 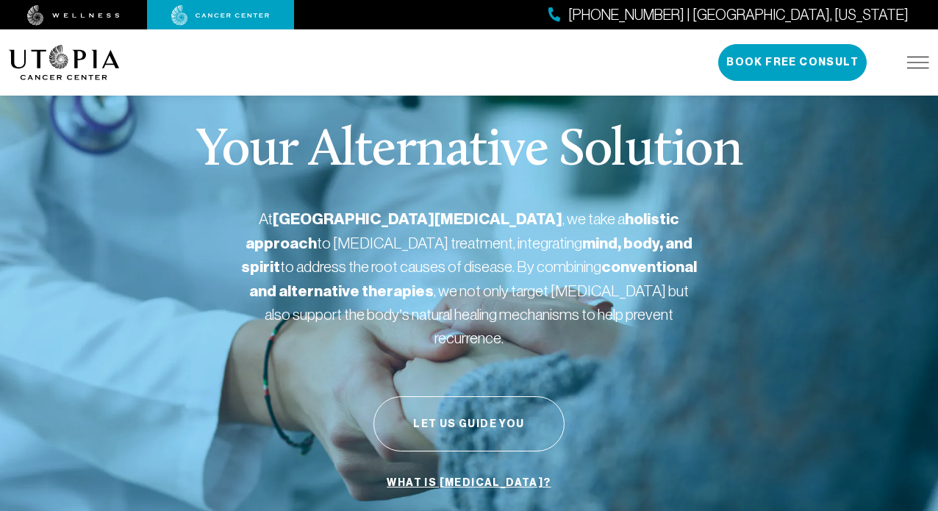 I want to click on strong: conventional and alternative therapies, so click(x=473, y=279).